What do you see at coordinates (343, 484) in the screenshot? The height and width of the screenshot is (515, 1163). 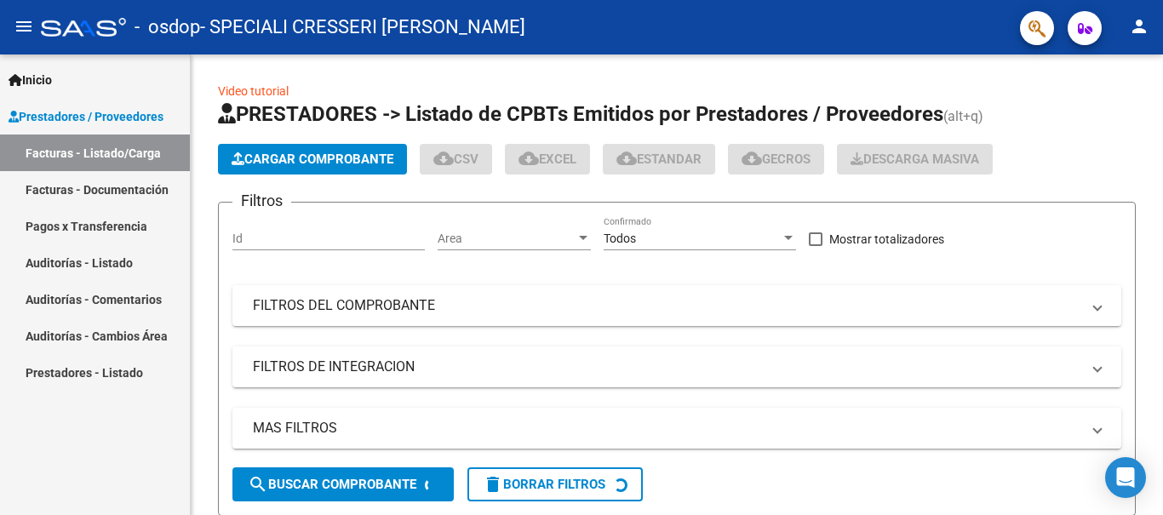 I see `button: Buscar Comprobante` at bounding box center [343, 484].